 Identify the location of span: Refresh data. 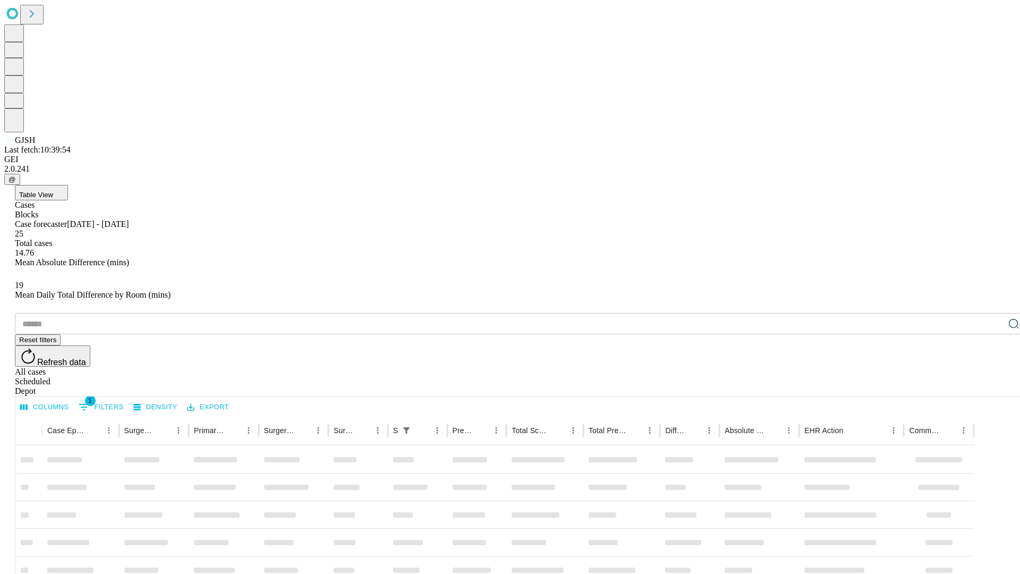
(62, 362).